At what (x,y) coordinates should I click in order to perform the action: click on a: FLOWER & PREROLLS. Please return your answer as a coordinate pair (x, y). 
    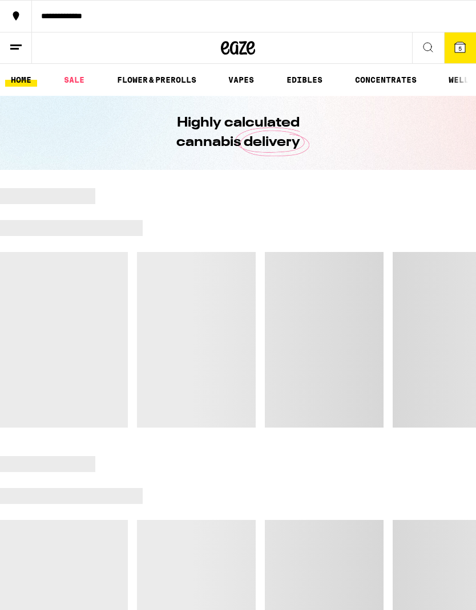
    Looking at the image, I should click on (156, 80).